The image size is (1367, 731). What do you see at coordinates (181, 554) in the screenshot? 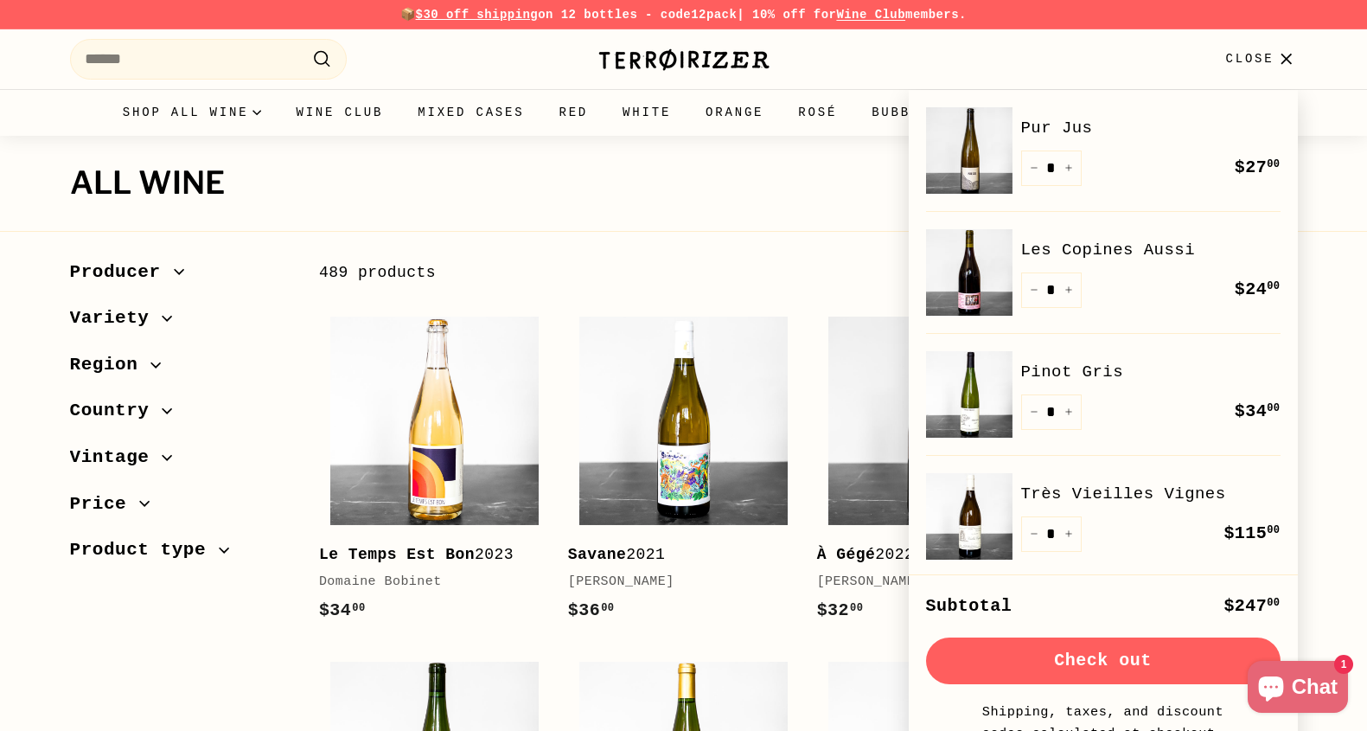
I see `button: Product type` at bounding box center [181, 554].